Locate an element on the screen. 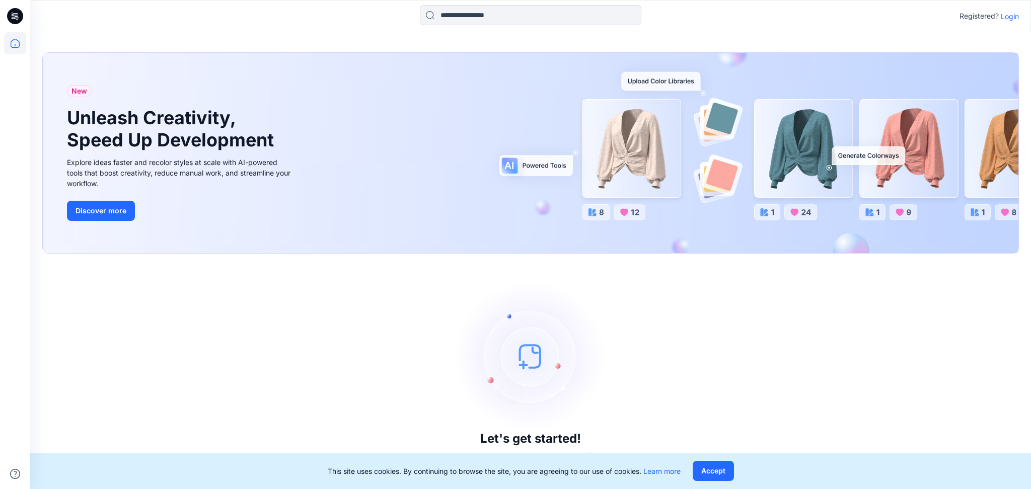 Image resolution: width=1031 pixels, height=489 pixels. button: Accept is located at coordinates (714, 471).